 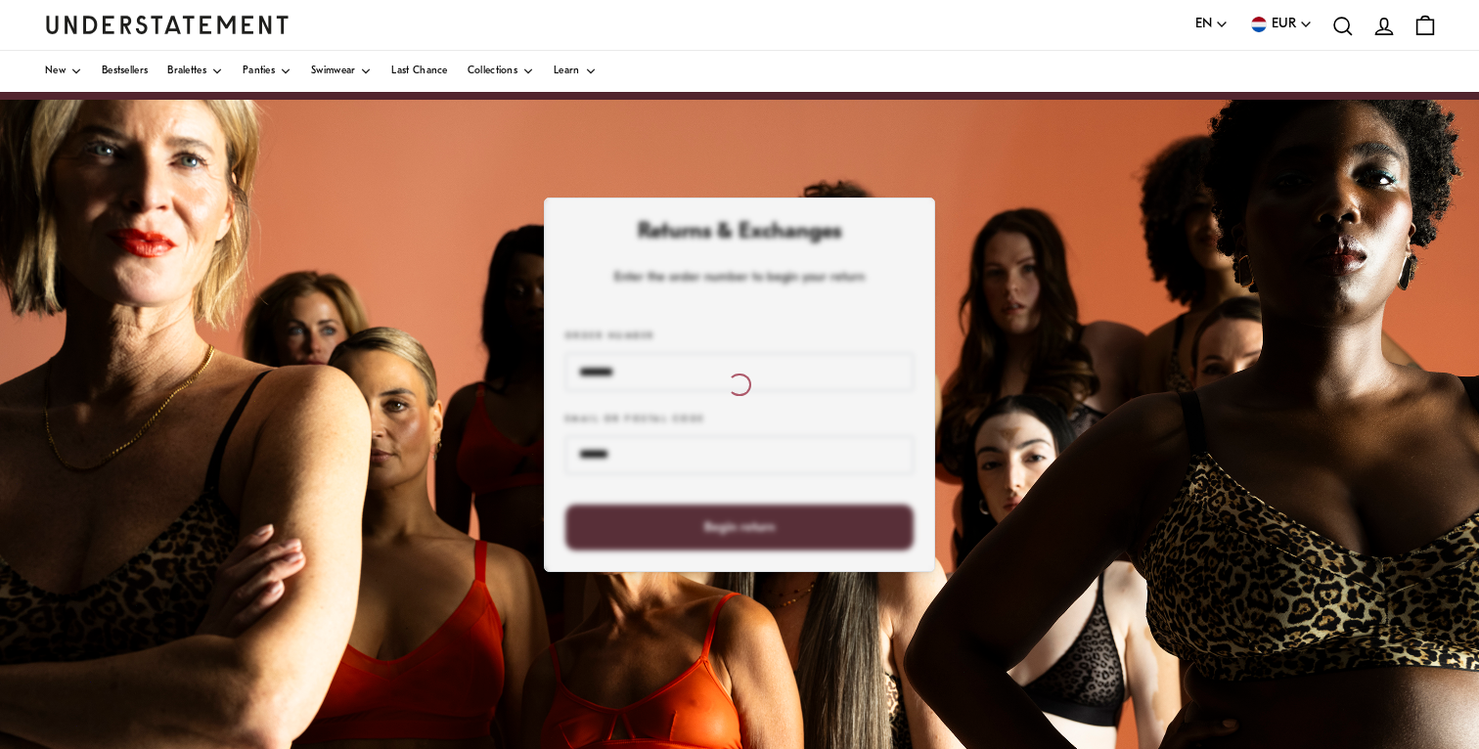 What do you see at coordinates (566, 71) in the screenshot?
I see `span: Learn` at bounding box center [566, 71].